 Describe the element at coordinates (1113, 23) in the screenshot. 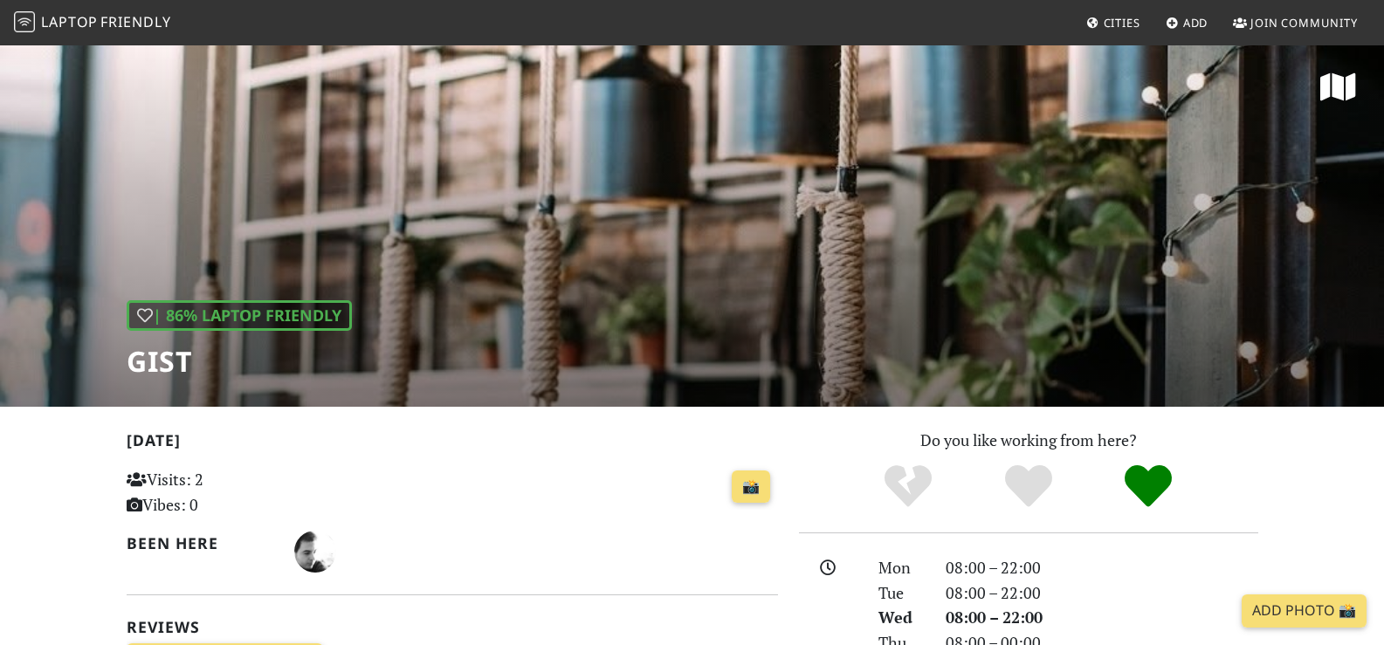

I see `a: Cities` at that location.